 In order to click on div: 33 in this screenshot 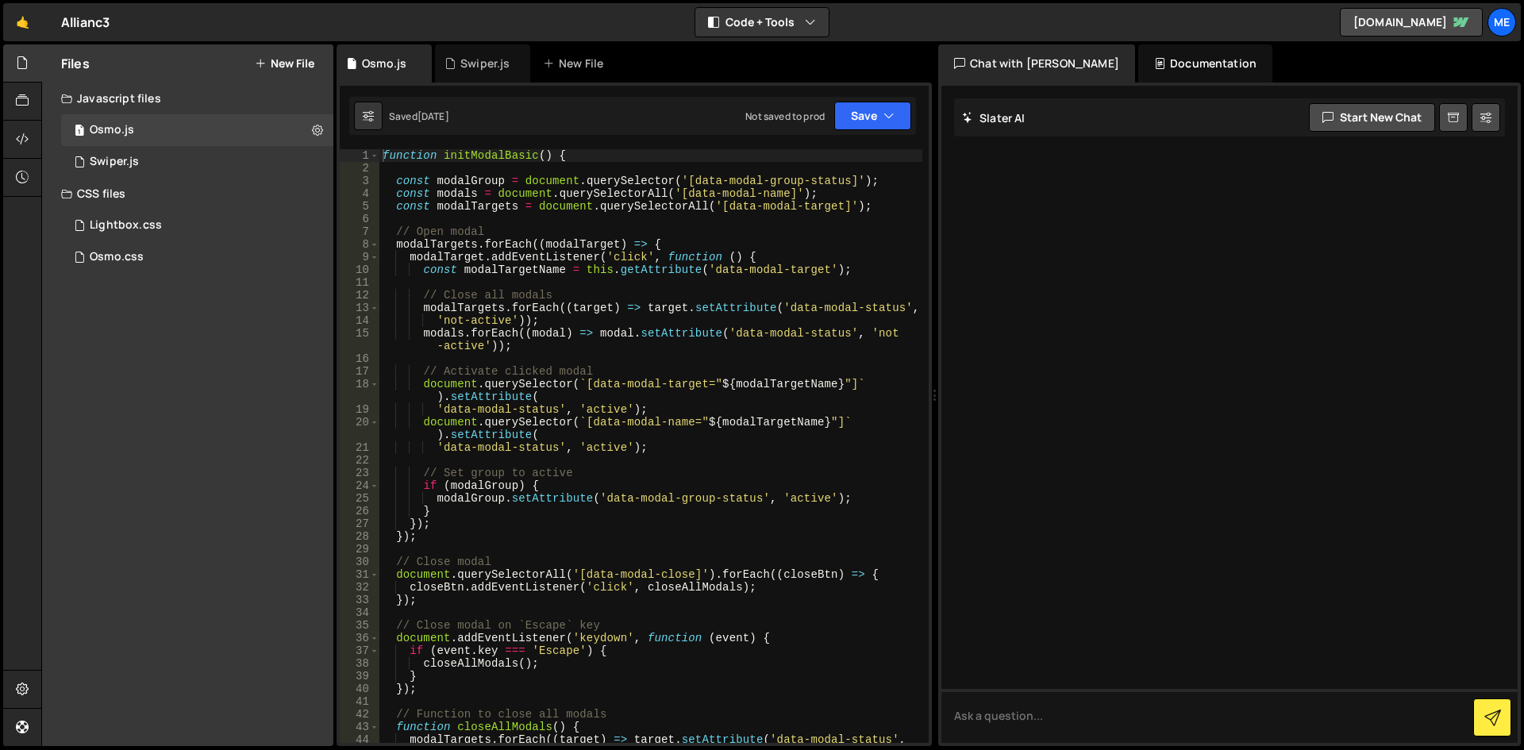, I will do `click(360, 600)`.